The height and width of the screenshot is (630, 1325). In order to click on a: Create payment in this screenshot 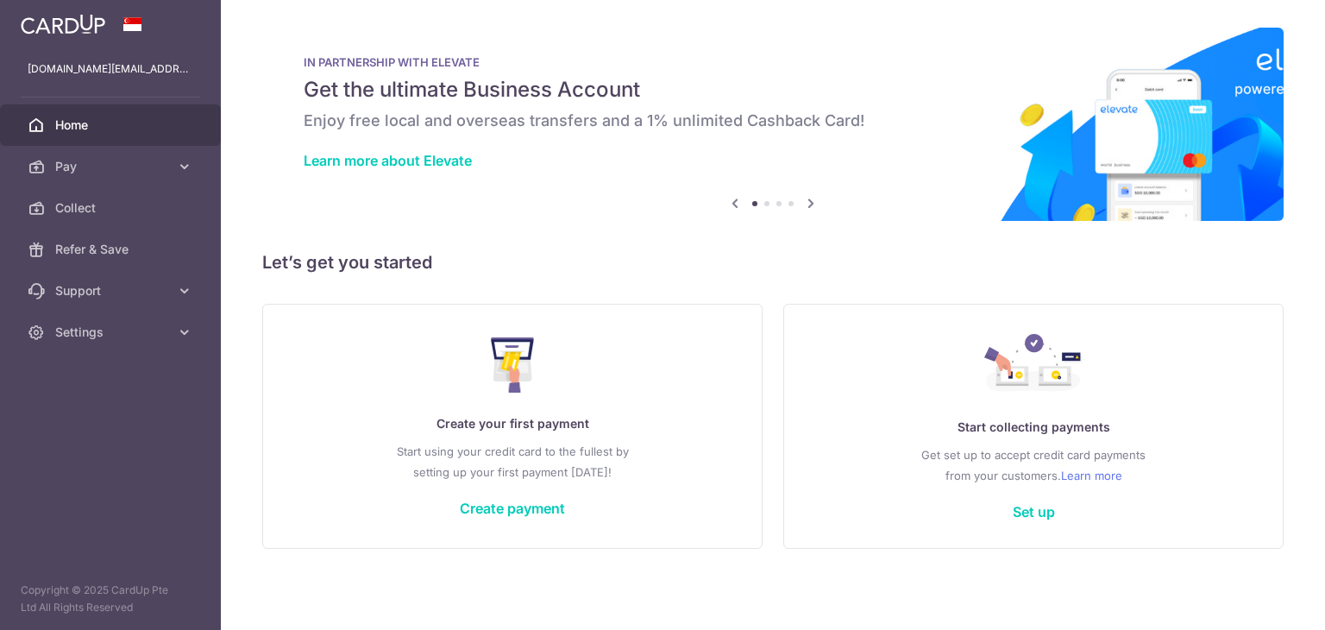, I will do `click(512, 508)`.